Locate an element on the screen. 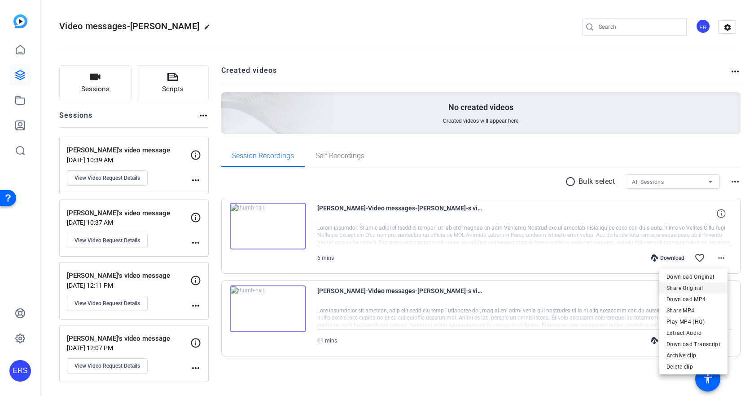 The width and height of the screenshot is (754, 396). span: Extract Audio is located at coordinates (694, 333).